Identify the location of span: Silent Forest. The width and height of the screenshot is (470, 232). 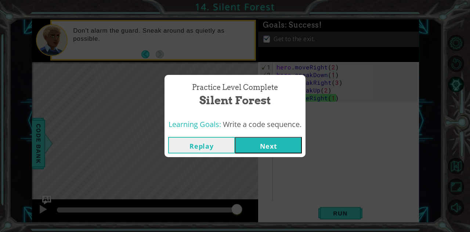
(235, 100).